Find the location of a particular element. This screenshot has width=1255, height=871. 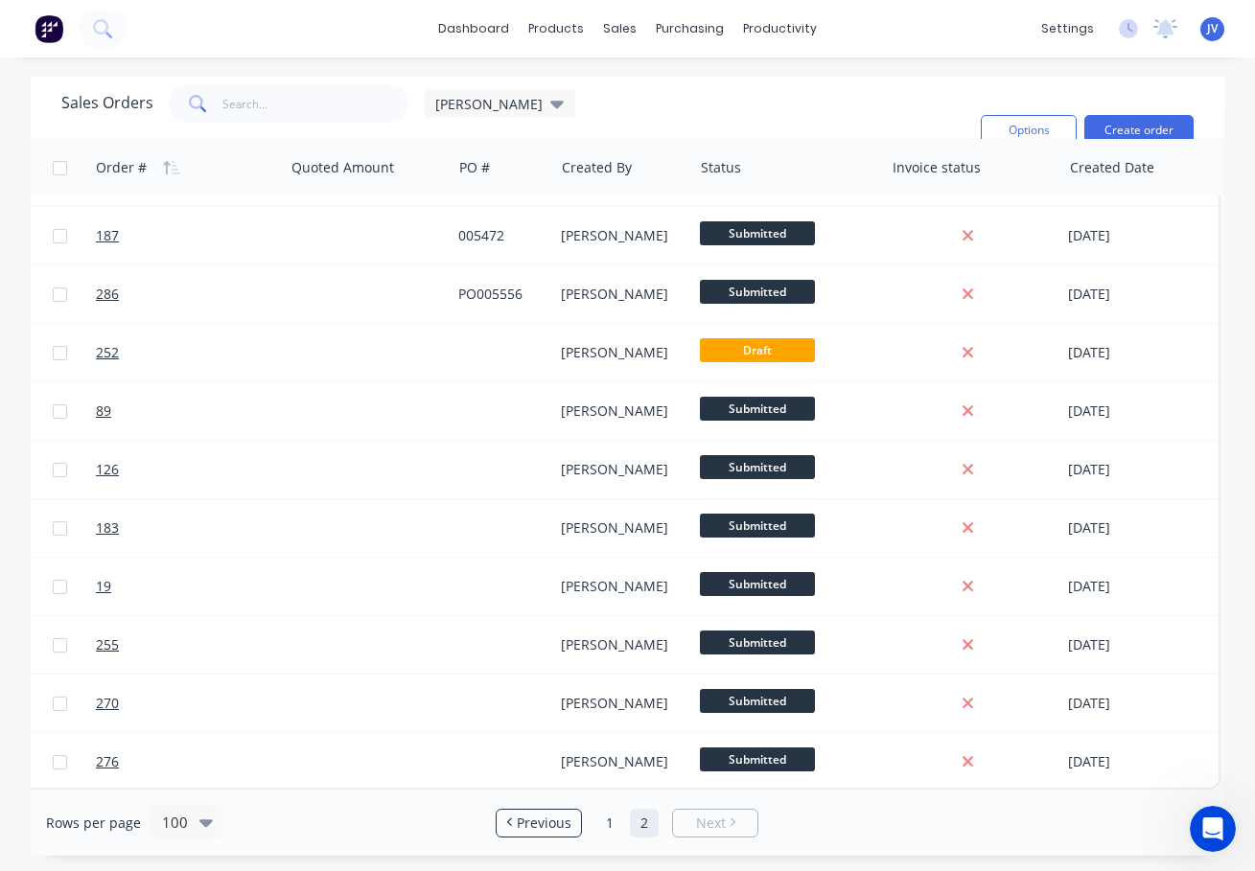

span: 187 is located at coordinates (107, 236).